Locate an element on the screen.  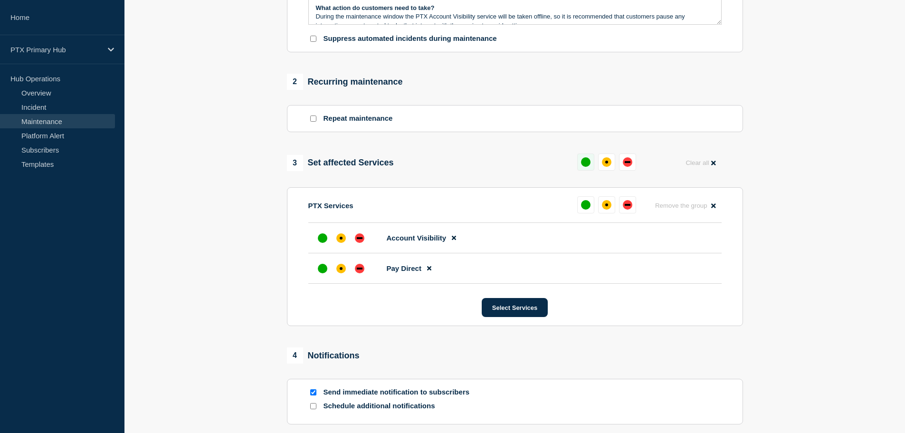
button: Select Services is located at coordinates (515, 307).